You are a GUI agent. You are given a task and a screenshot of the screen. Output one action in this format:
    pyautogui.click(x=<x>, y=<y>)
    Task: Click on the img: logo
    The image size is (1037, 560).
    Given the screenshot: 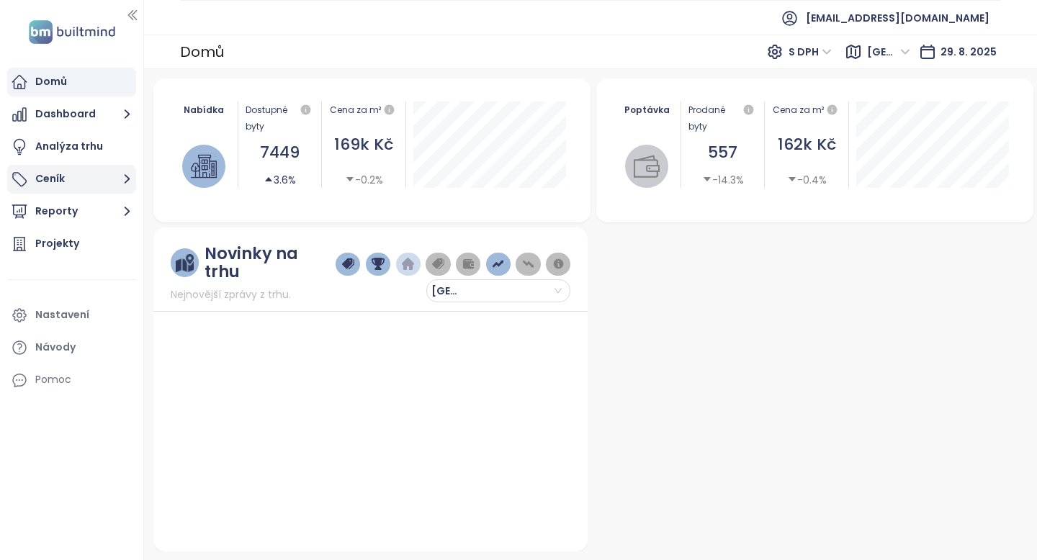 What is the action you would take?
    pyautogui.click(x=72, y=32)
    